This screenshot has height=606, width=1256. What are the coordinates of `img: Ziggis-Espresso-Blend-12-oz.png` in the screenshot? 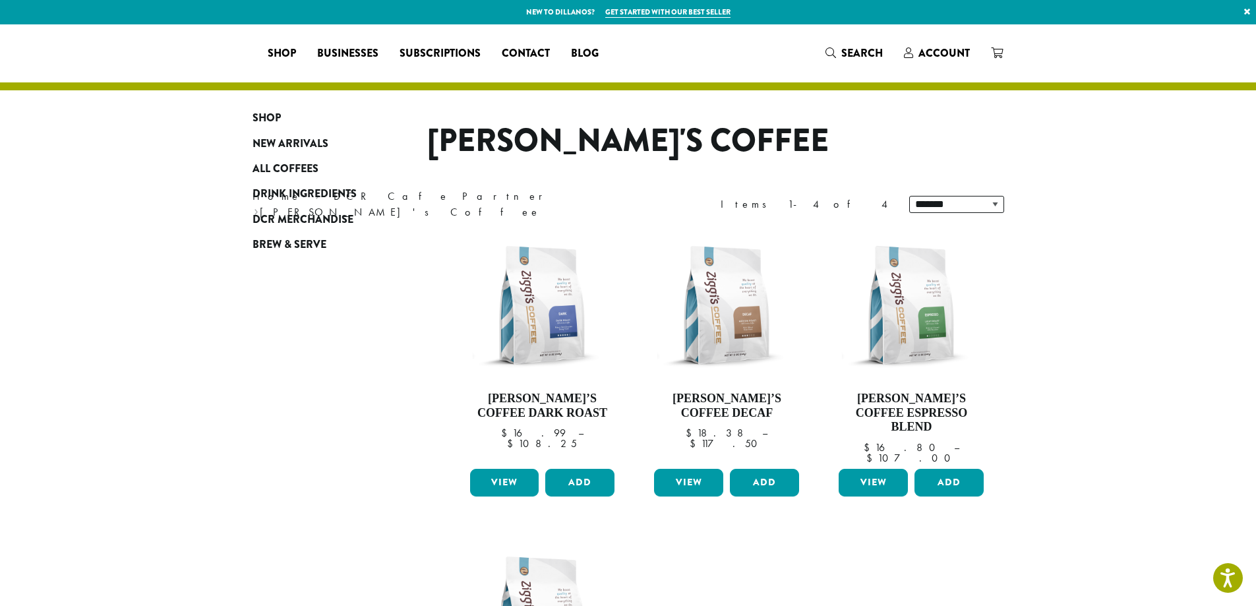 It's located at (911, 305).